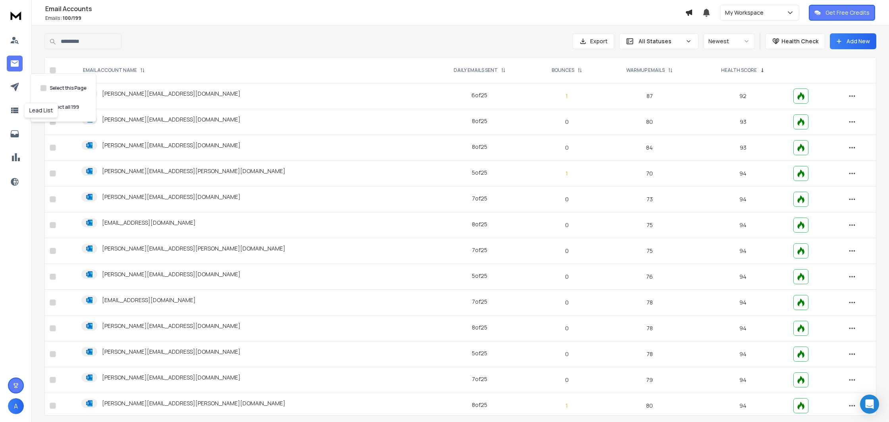  Describe the element at coordinates (649, 148) in the screenshot. I see `td: 84` at that location.